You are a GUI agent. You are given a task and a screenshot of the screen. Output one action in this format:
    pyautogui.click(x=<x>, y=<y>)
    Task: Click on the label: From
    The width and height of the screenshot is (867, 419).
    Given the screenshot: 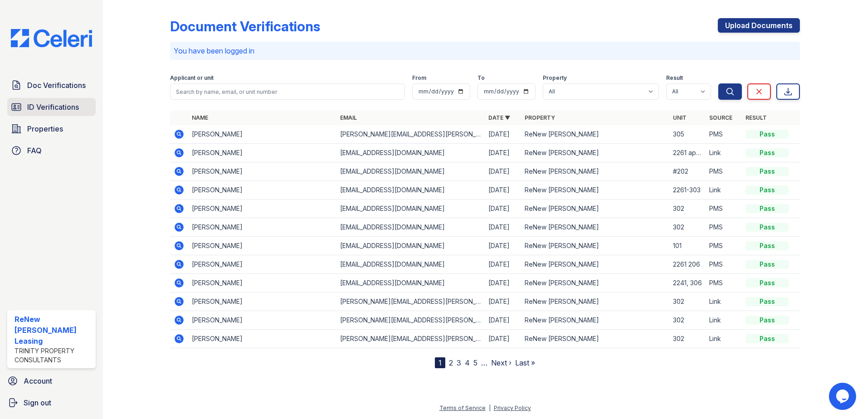 What is the action you would take?
    pyautogui.click(x=419, y=78)
    